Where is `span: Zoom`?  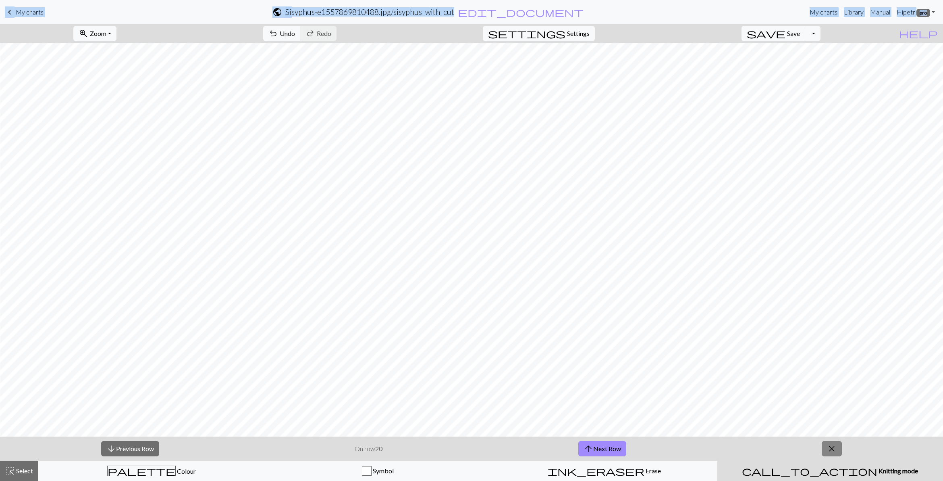 span: Zoom is located at coordinates (98, 33).